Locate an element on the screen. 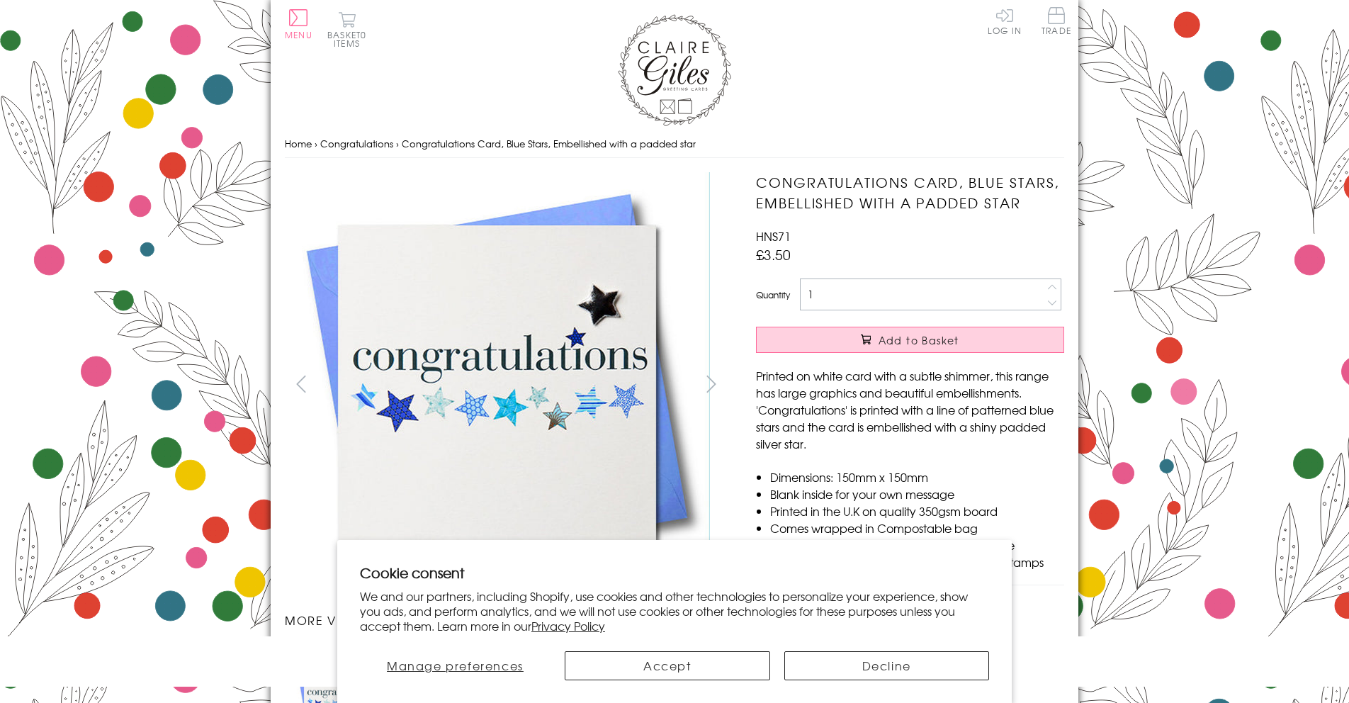 The height and width of the screenshot is (703, 1349). button: Accept is located at coordinates (668, 666).